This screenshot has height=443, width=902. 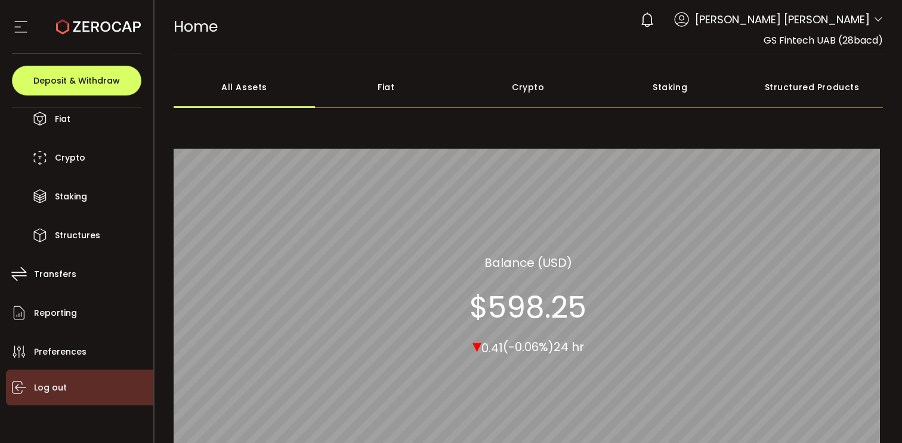 I want to click on div: Fiat, so click(x=386, y=87).